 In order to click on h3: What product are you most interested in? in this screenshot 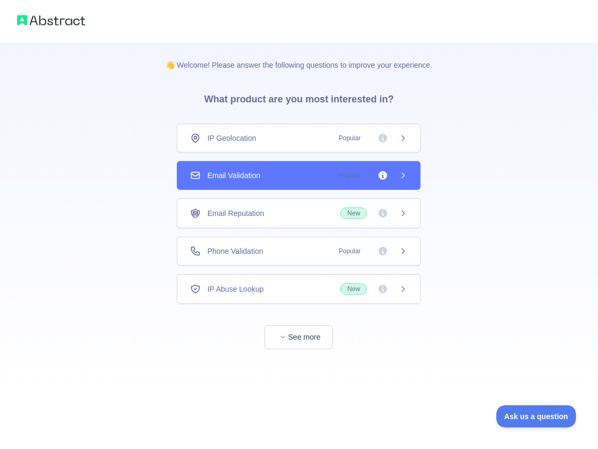, I will do `click(299, 97)`.